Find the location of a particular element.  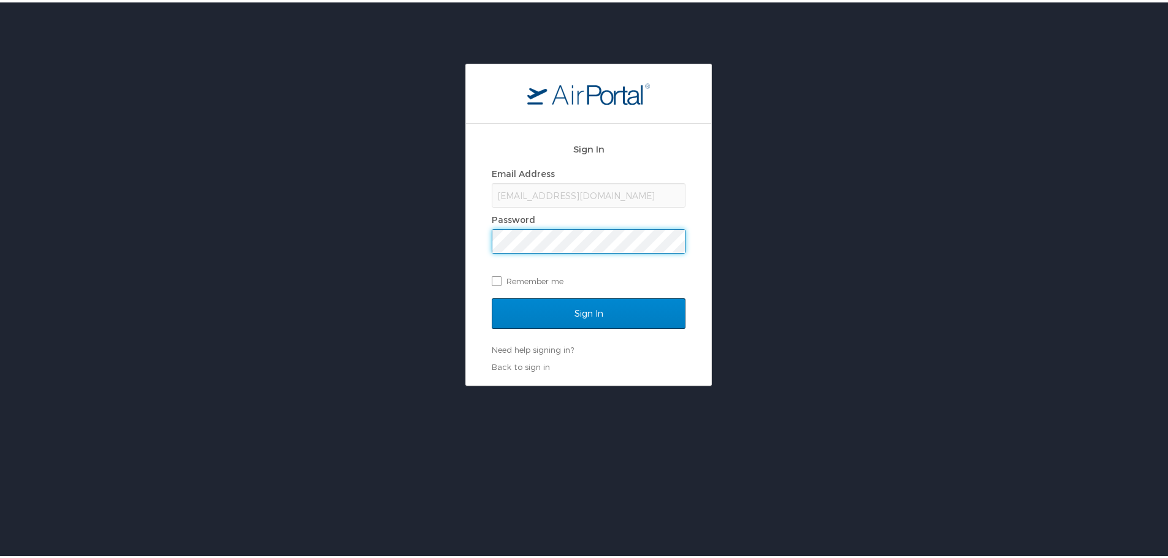

label: Remember me is located at coordinates (588, 279).